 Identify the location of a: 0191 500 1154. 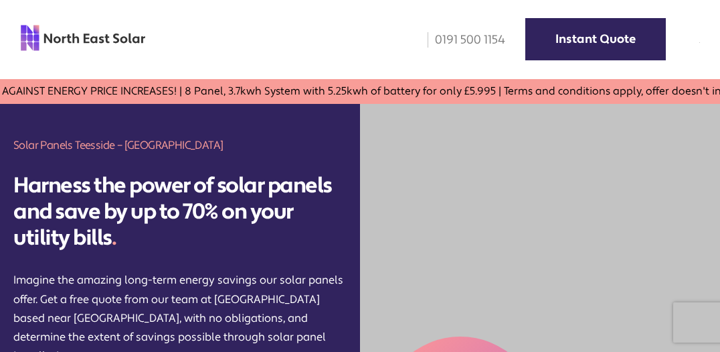
(462, 40).